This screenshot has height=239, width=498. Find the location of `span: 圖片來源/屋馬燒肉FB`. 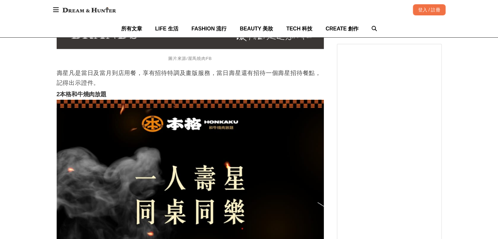

span: 圖片來源/屋馬燒肉FB is located at coordinates (190, 58).